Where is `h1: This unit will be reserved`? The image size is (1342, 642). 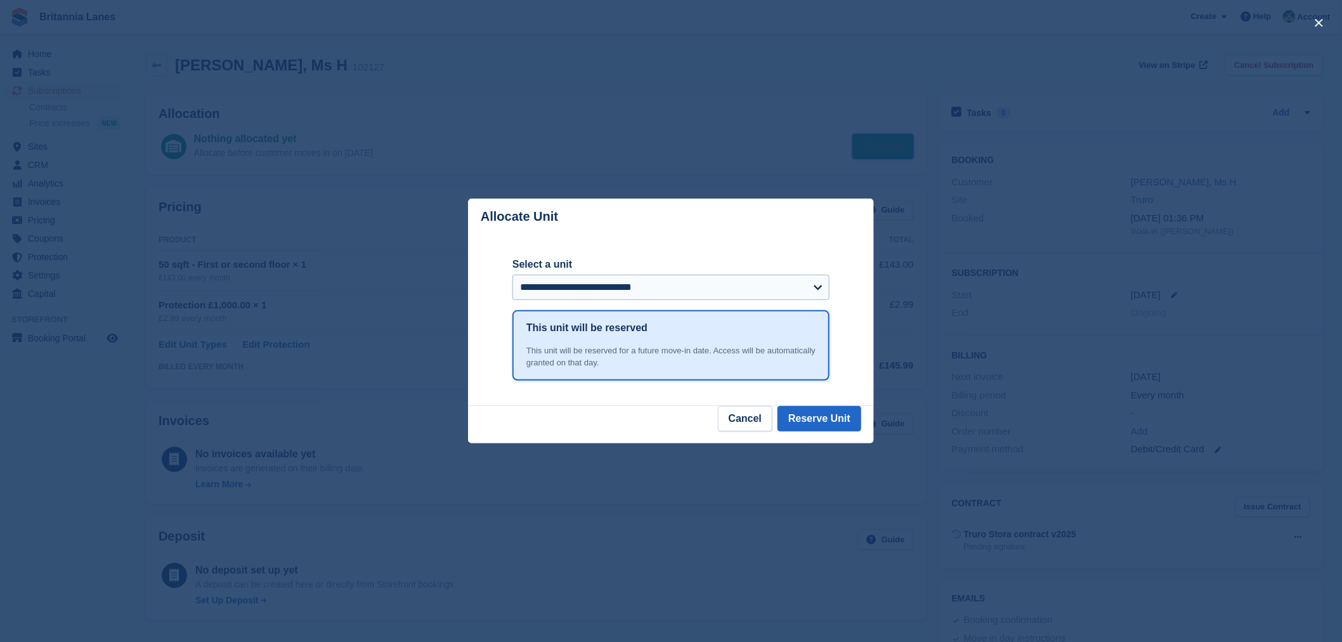 h1: This unit will be reserved is located at coordinates (587, 328).